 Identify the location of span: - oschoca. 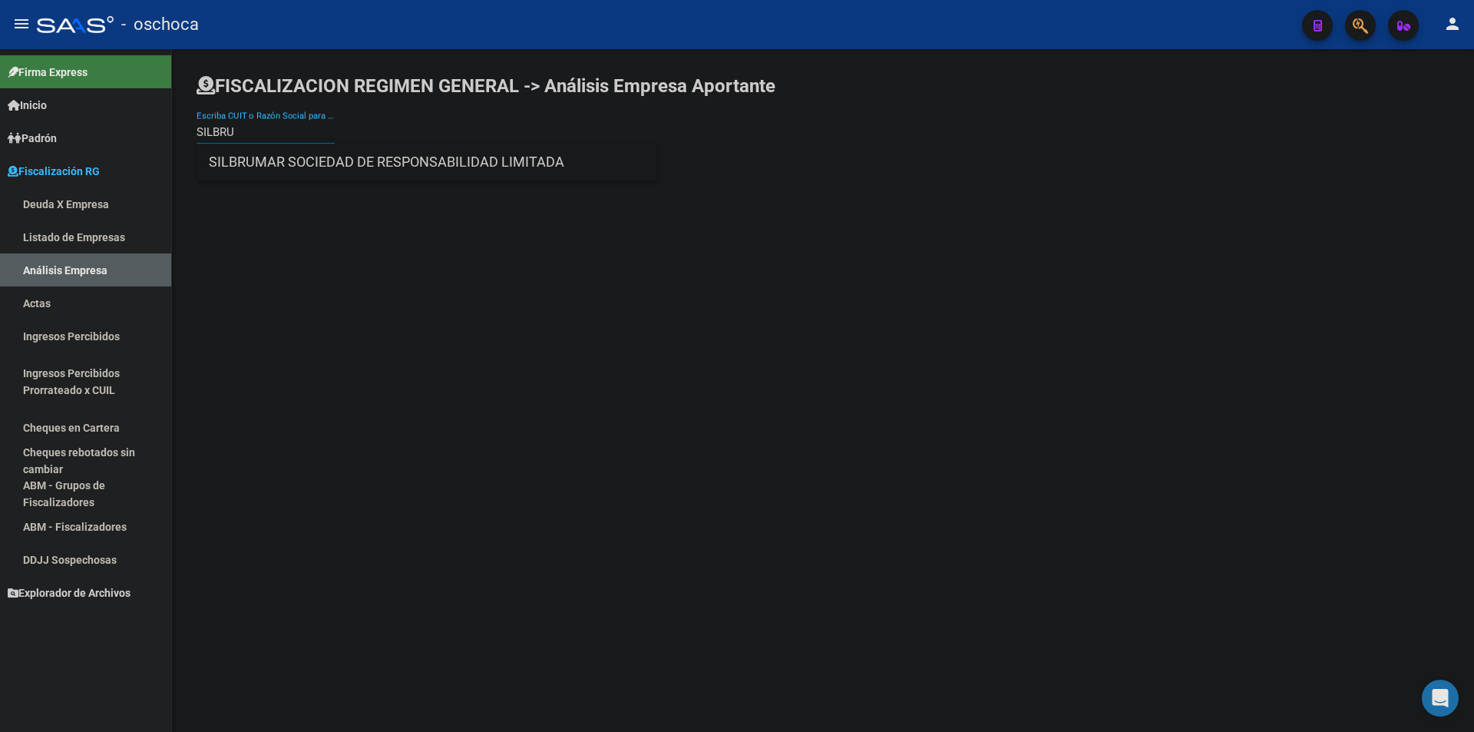
(160, 25).